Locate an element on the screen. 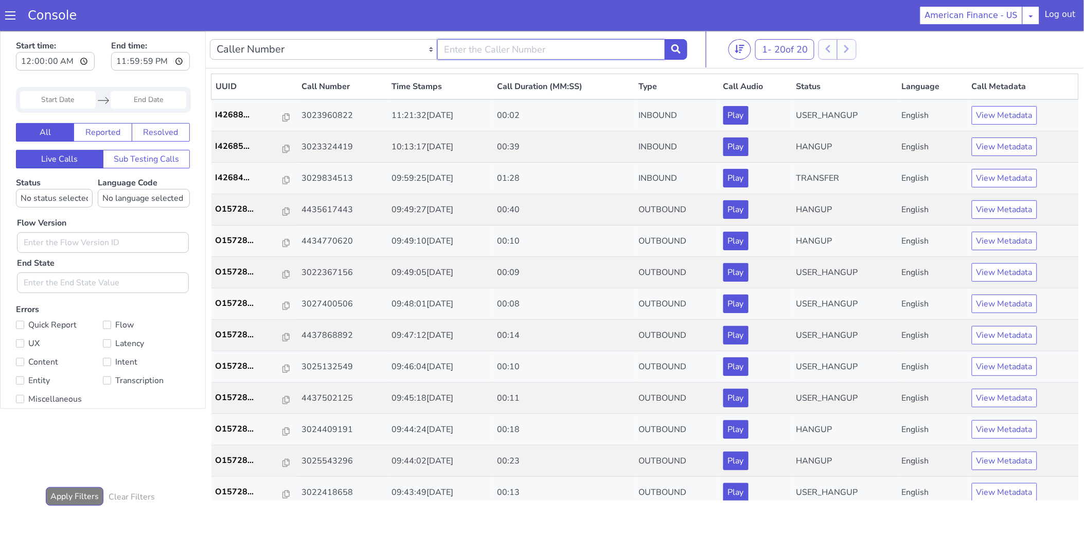 Image resolution: width=1084 pixels, height=533 pixels. td: 3025543296 is located at coordinates (342, 430).